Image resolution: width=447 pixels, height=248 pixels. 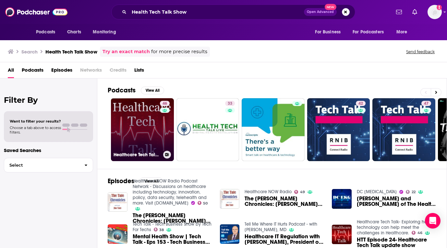 What do you see at coordinates (11, 71) in the screenshot?
I see `a: All` at bounding box center [11, 71].